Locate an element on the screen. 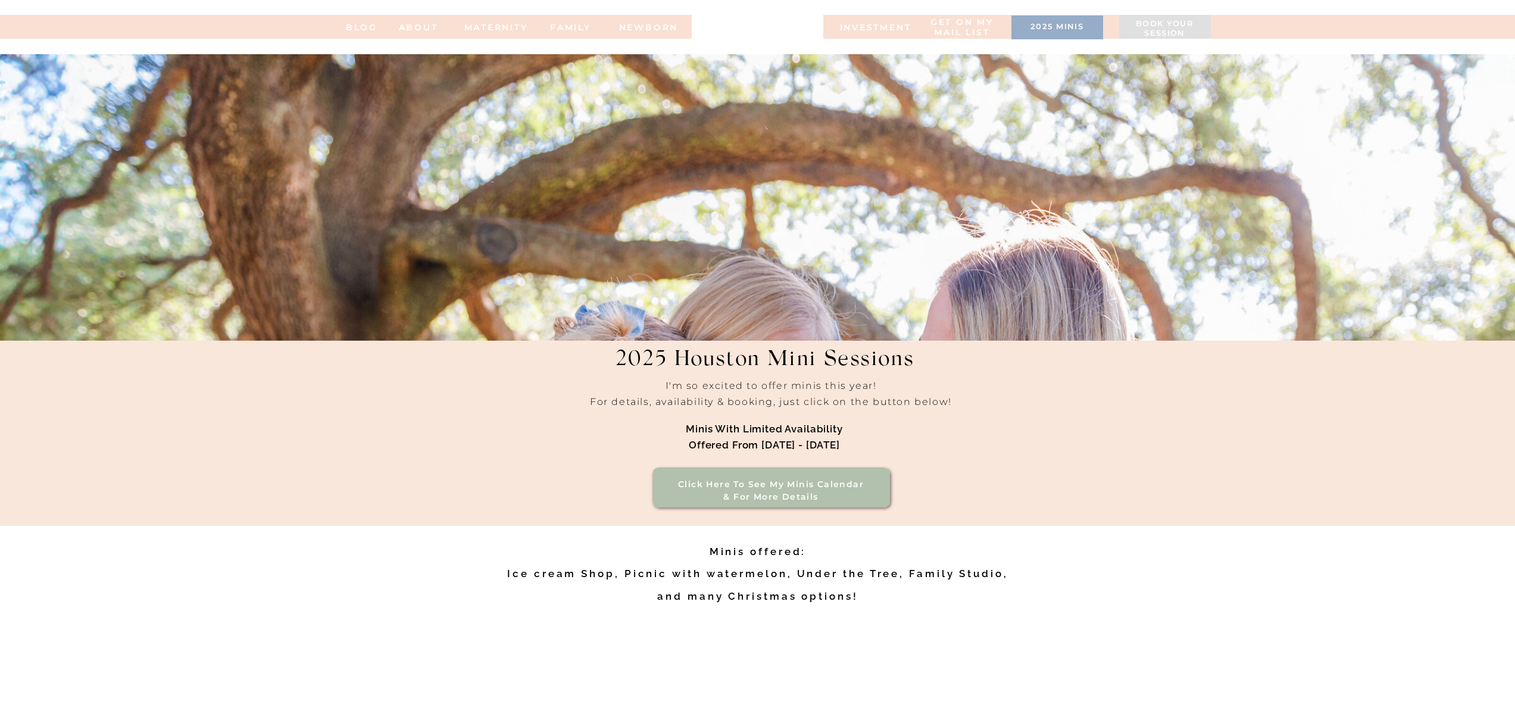 The width and height of the screenshot is (1515, 726). h3: 2025 minis is located at coordinates (1057, 28).